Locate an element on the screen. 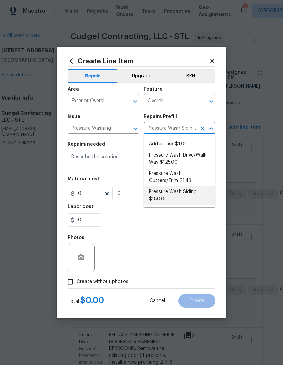 The image size is (283, 365). button: Close is located at coordinates (212, 129).